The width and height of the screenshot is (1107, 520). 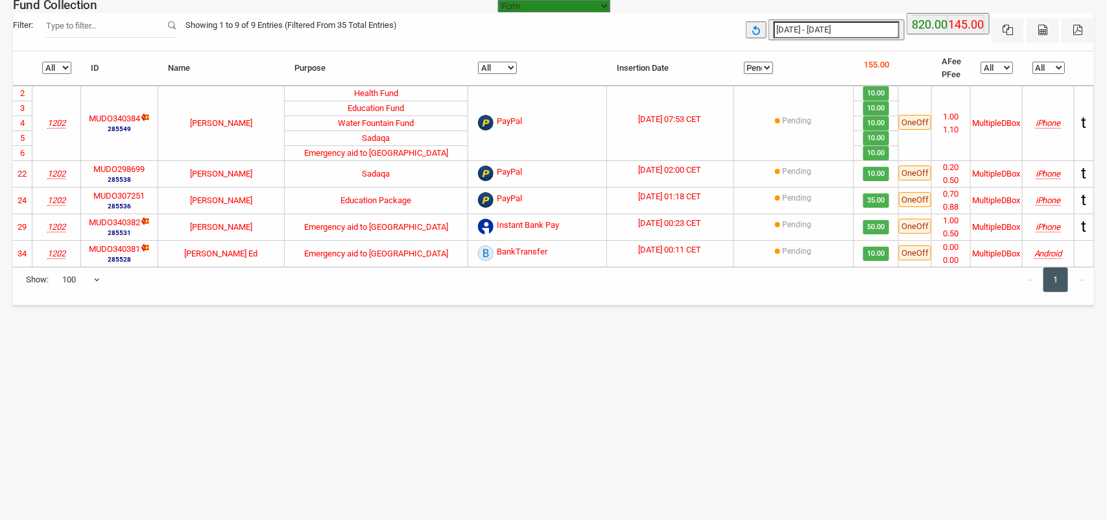 What do you see at coordinates (81, 280) in the screenshot?
I see `span: 100` at bounding box center [81, 280].